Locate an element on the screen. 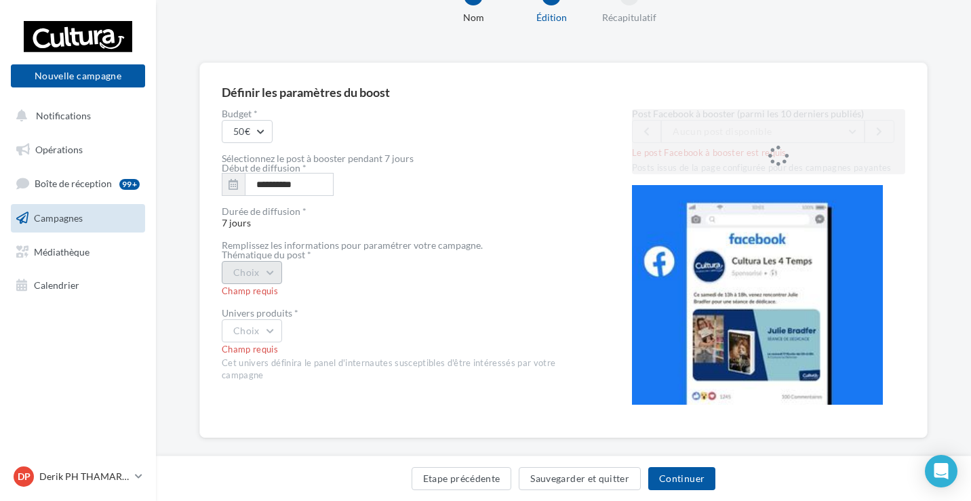 This screenshot has height=501, width=971. a: Campagnes is located at coordinates (78, 218).